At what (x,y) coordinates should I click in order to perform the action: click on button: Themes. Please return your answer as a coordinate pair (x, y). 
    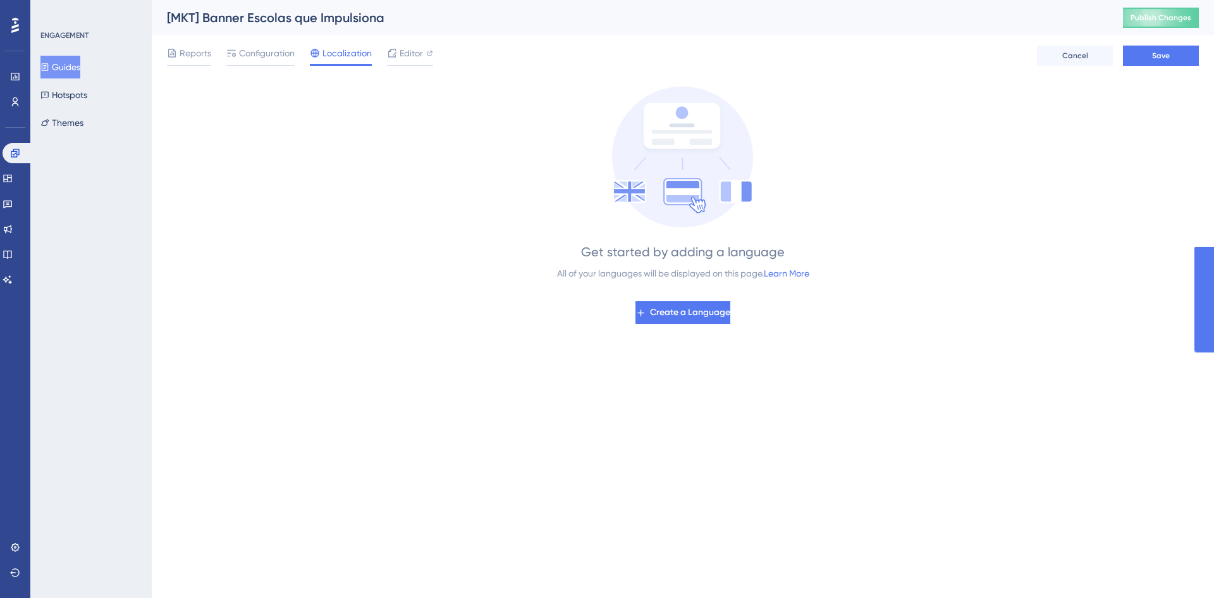
    Looking at the image, I should click on (62, 123).